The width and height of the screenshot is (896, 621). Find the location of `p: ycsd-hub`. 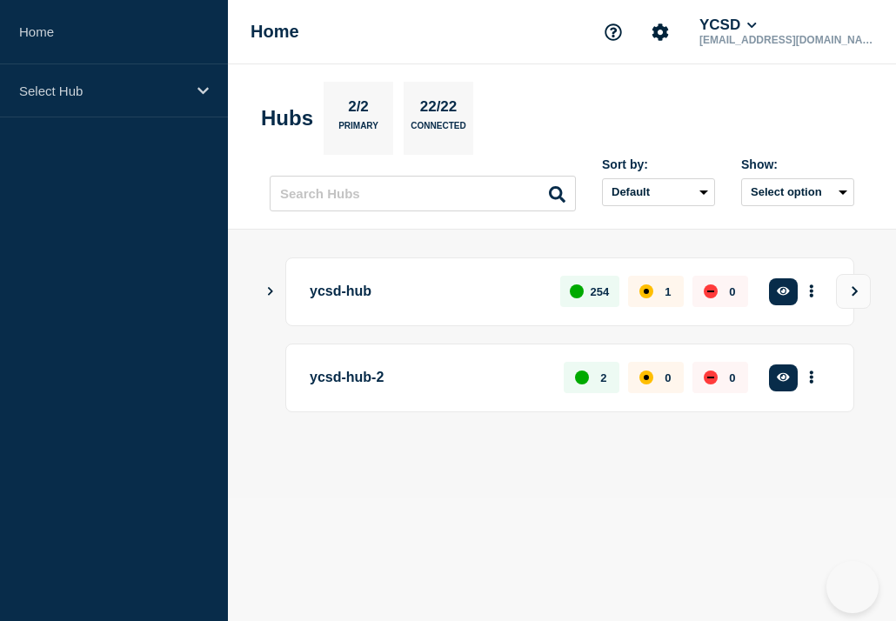

p: ycsd-hub is located at coordinates (425, 292).